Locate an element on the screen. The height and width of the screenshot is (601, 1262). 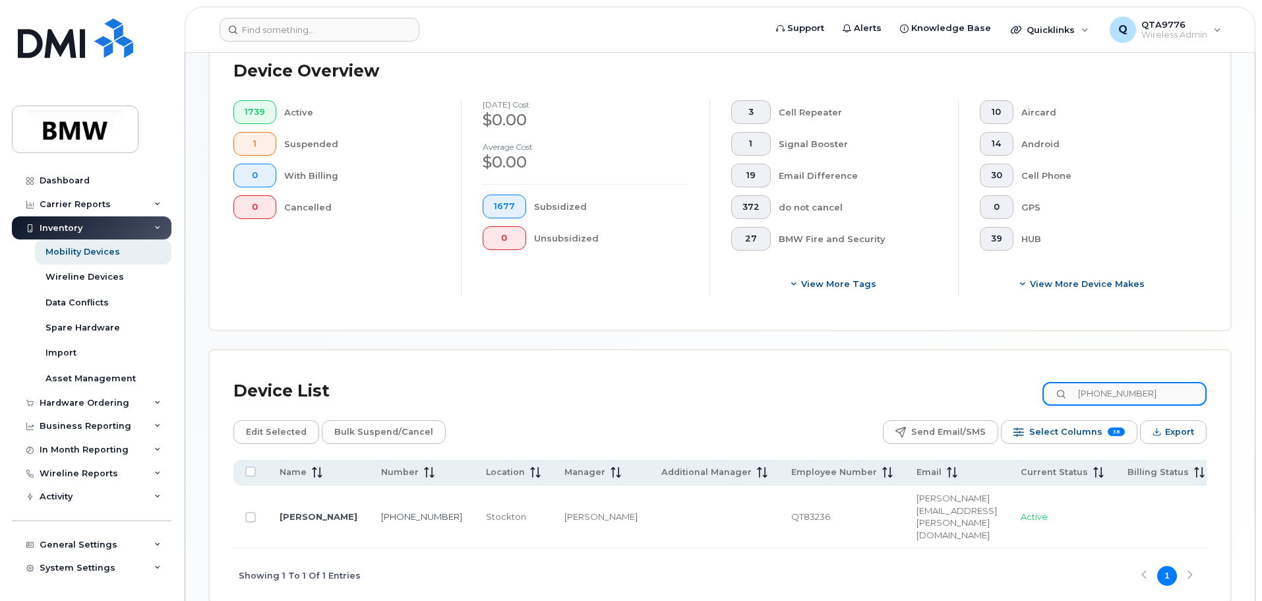
div: Cell Phone is located at coordinates (1104, 175).